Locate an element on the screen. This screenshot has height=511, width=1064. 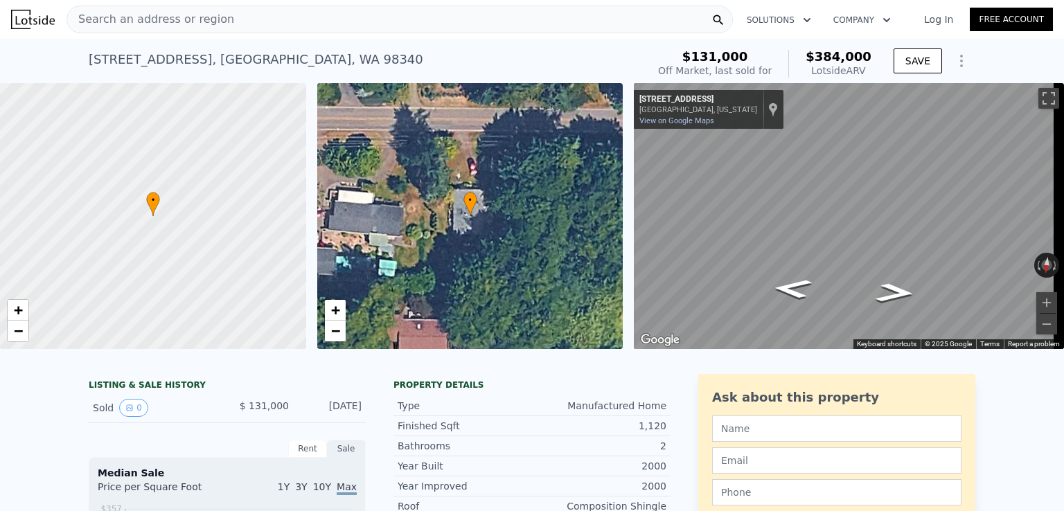
button: Rotate counterclockwise is located at coordinates (1038, 265).